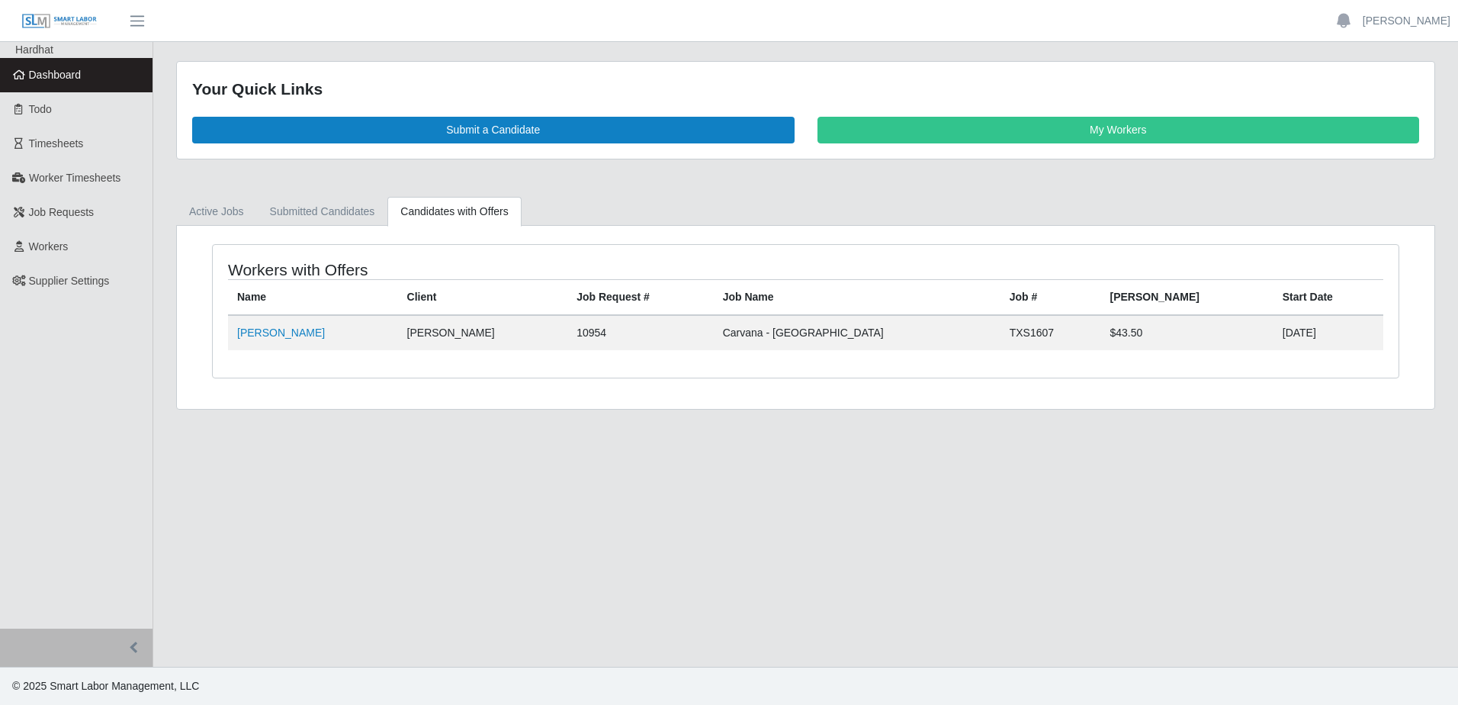 This screenshot has width=1458, height=705. Describe the element at coordinates (69, 281) in the screenshot. I see `span: Supplier Settings` at that location.